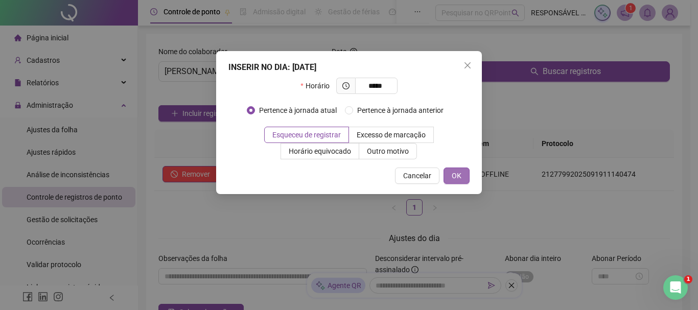  Describe the element at coordinates (688, 280) in the screenshot. I see `span: 1` at that location.